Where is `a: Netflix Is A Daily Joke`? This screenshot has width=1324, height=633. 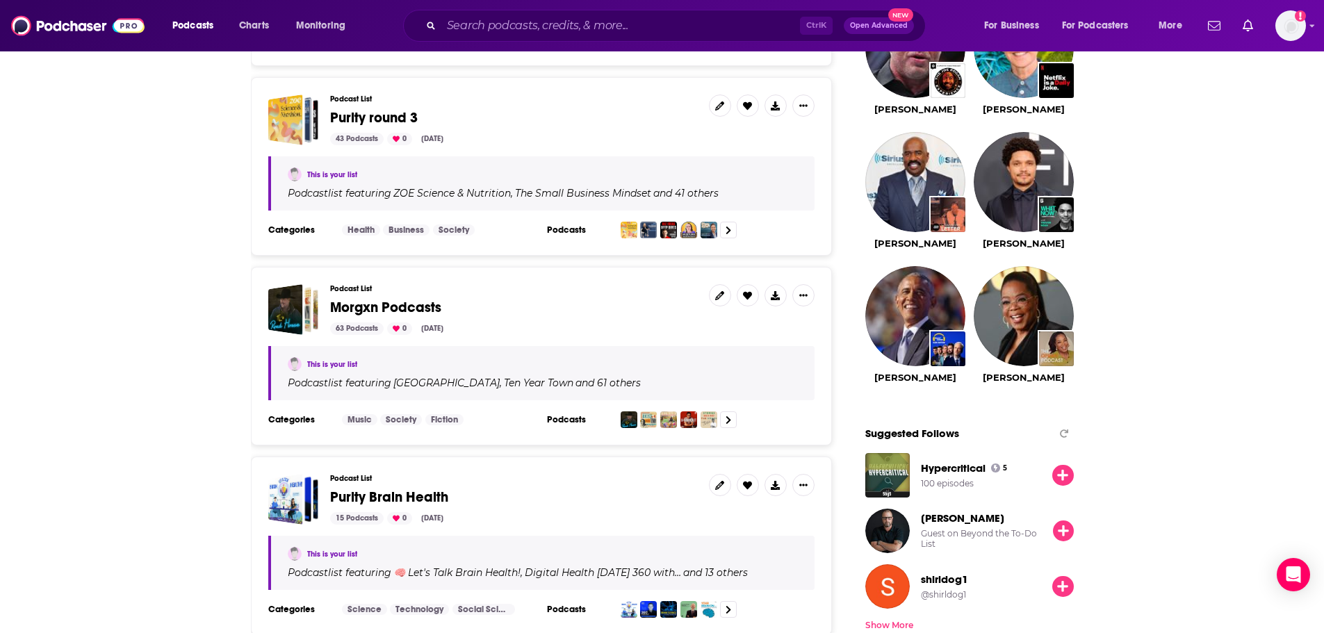 a: Netflix Is A Daily Joke is located at coordinates (1056, 81).